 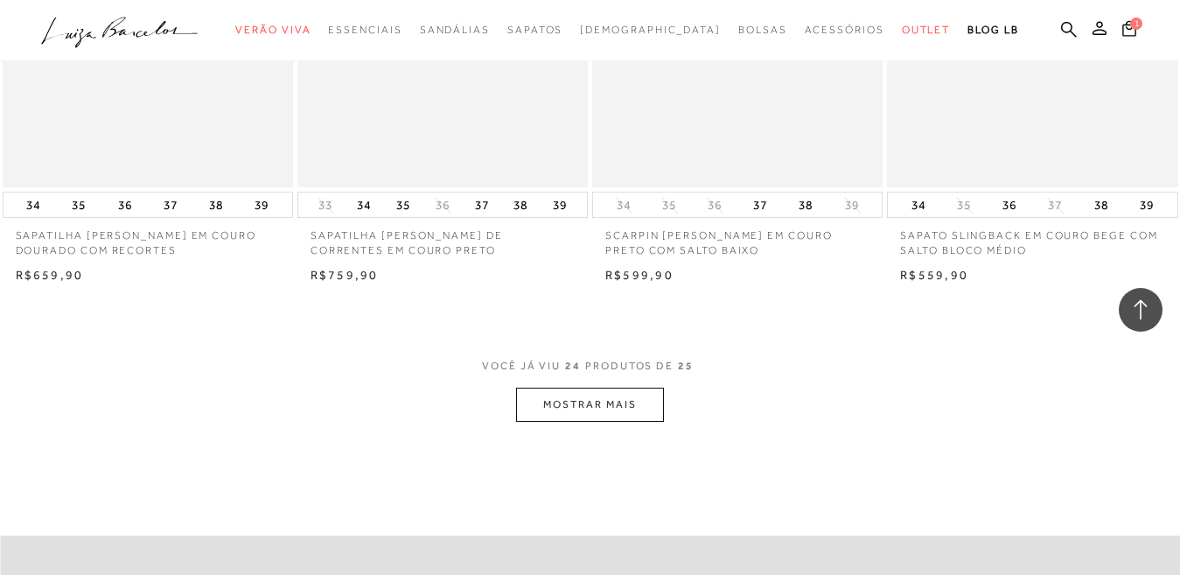 What do you see at coordinates (590, 404) in the screenshot?
I see `button: MOSTRAR MAIS` at bounding box center [590, 404].